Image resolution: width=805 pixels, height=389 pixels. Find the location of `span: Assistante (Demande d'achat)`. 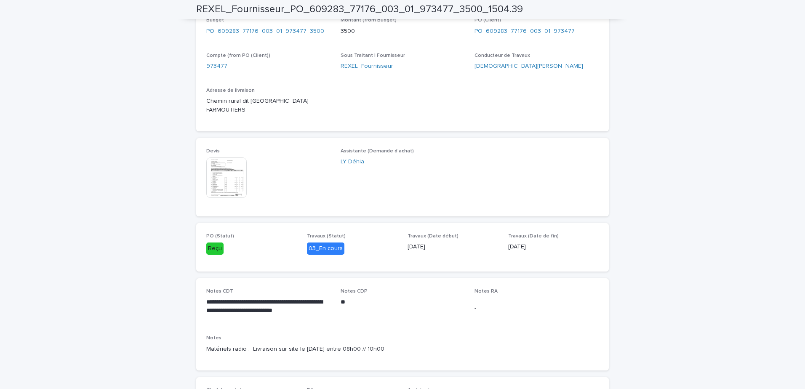

span: Assistante (Demande d'achat) is located at coordinates (377, 151).